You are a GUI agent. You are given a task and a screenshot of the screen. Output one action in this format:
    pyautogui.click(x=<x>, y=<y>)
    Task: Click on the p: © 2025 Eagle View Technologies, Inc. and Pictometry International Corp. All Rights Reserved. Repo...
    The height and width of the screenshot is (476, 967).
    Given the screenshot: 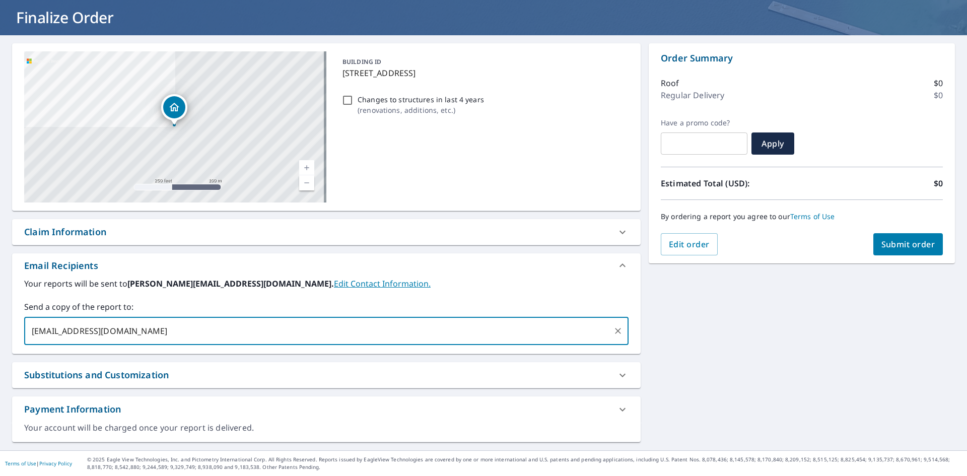 What is the action you would take?
    pyautogui.click(x=524, y=463)
    